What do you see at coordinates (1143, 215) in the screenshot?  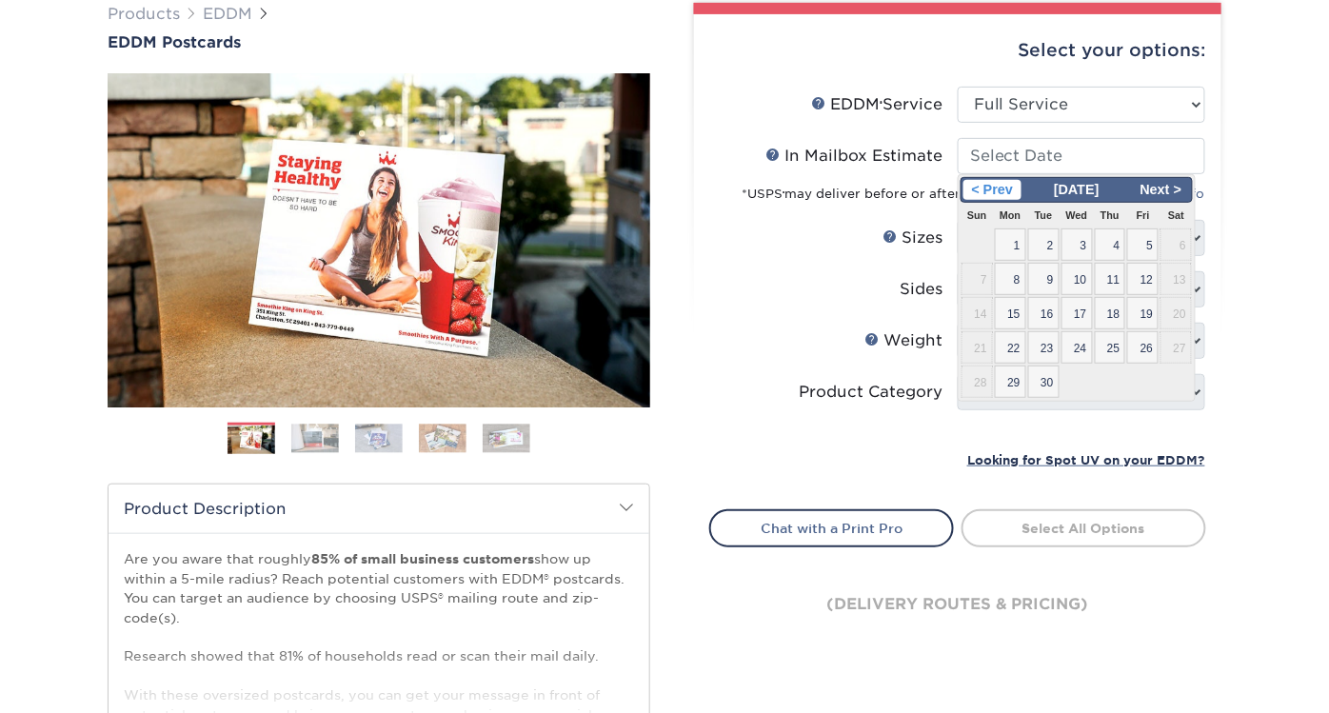 I see `th: Fri` at bounding box center [1143, 215].